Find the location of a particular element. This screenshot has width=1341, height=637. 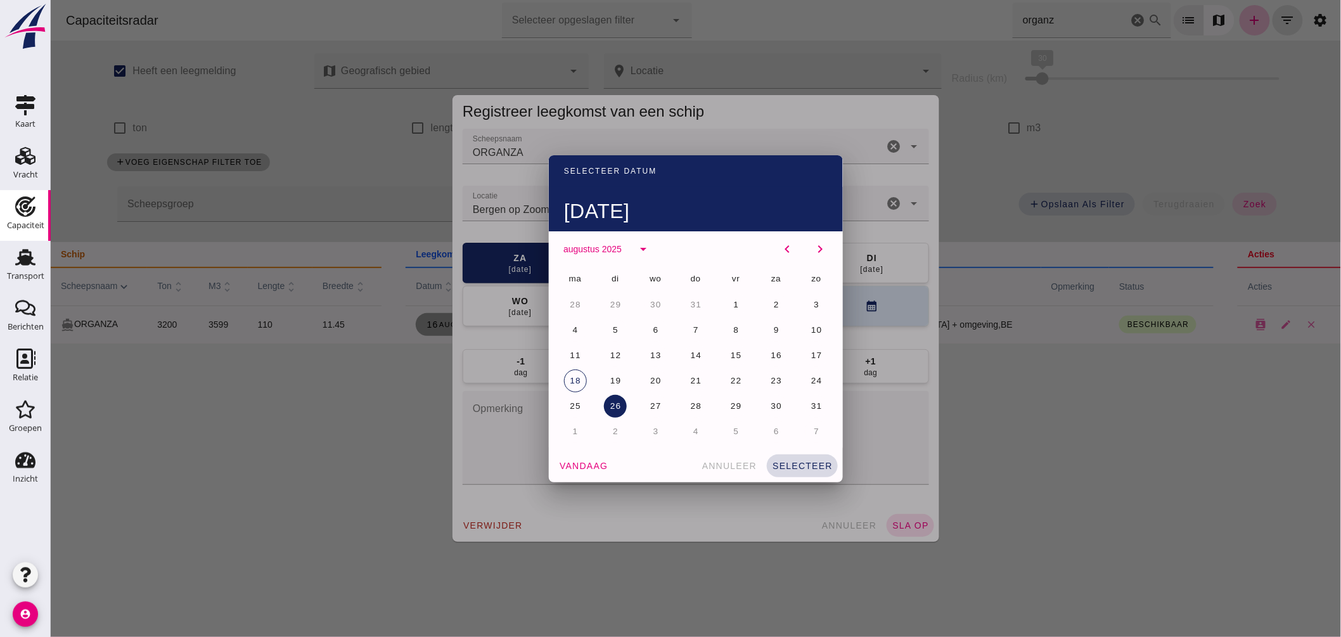

span: 23 is located at coordinates (725, 380).